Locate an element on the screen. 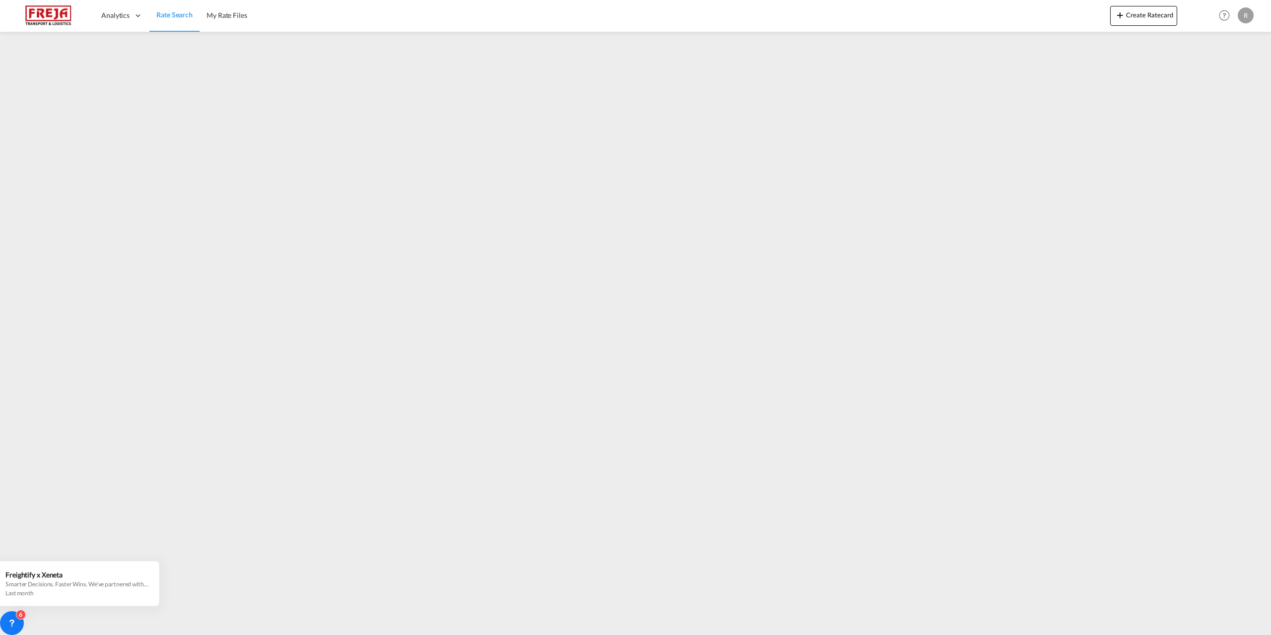  img: 586607c025bf11f083711d99603023e7.png is located at coordinates (48, 15).